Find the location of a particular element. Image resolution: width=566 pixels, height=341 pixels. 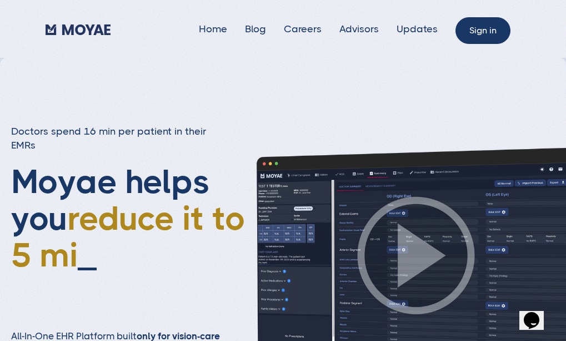

a: Sign in is located at coordinates (483, 31).